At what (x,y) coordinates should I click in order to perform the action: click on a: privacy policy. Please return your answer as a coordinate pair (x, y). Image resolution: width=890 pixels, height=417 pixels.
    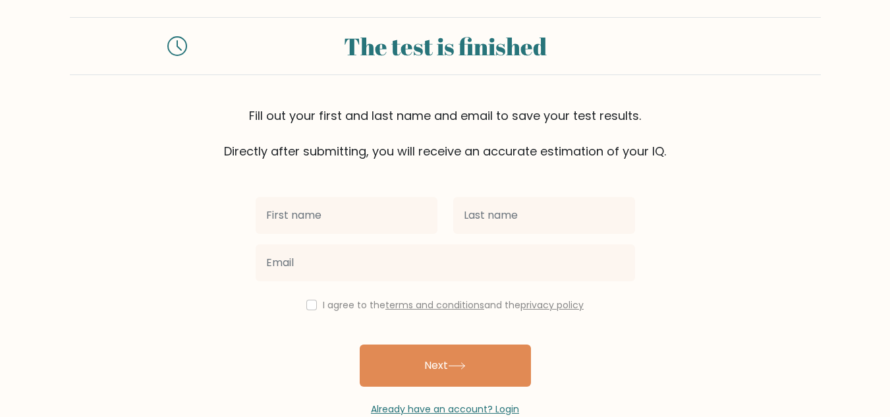
    Looking at the image, I should click on (552, 305).